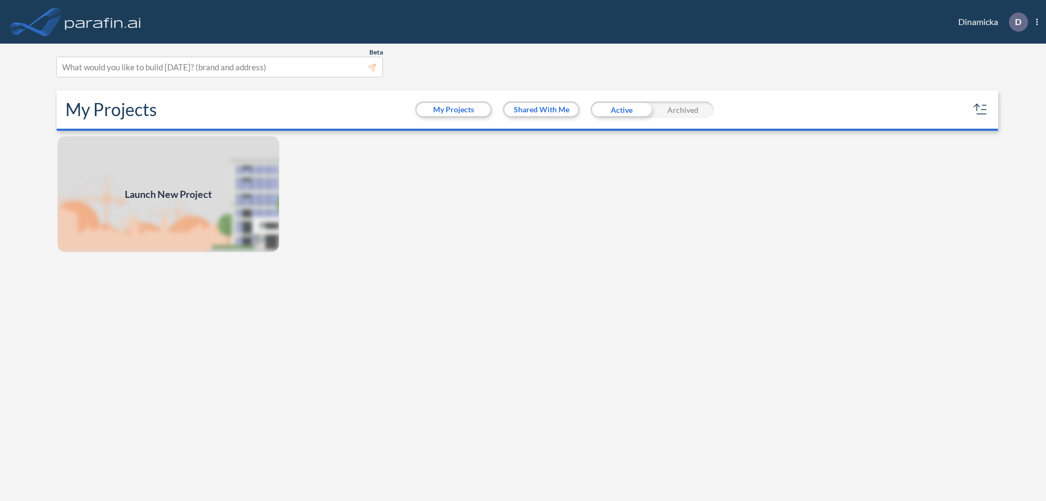 The height and width of the screenshot is (501, 1046). Describe the element at coordinates (990, 22) in the screenshot. I see `div: Dinamicka` at that location.